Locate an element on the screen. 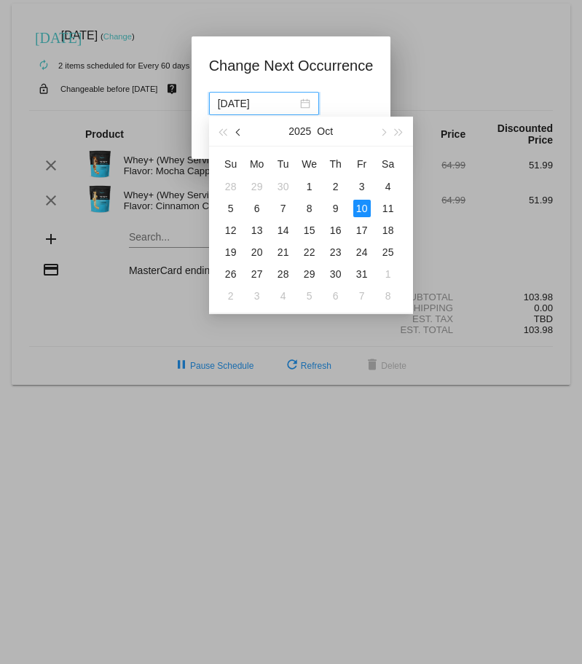  td: 10/4/2025 is located at coordinates (388, 186).